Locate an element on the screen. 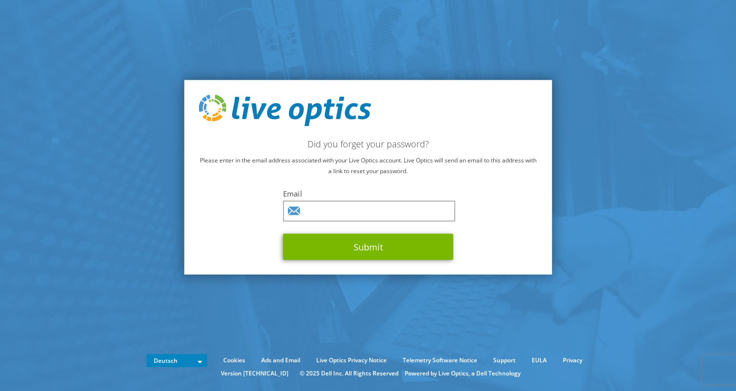 This screenshot has height=391, width=736. a: Cookies is located at coordinates (234, 361).